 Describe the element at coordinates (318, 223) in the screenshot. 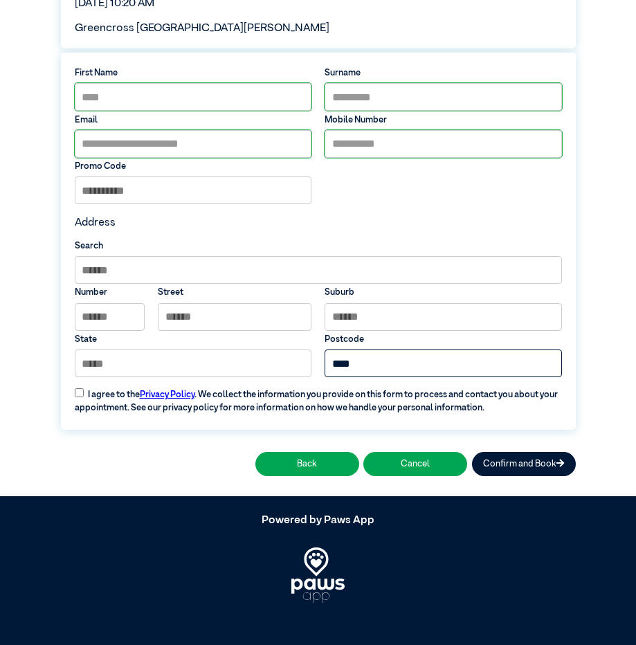

I see `h4: Address` at that location.